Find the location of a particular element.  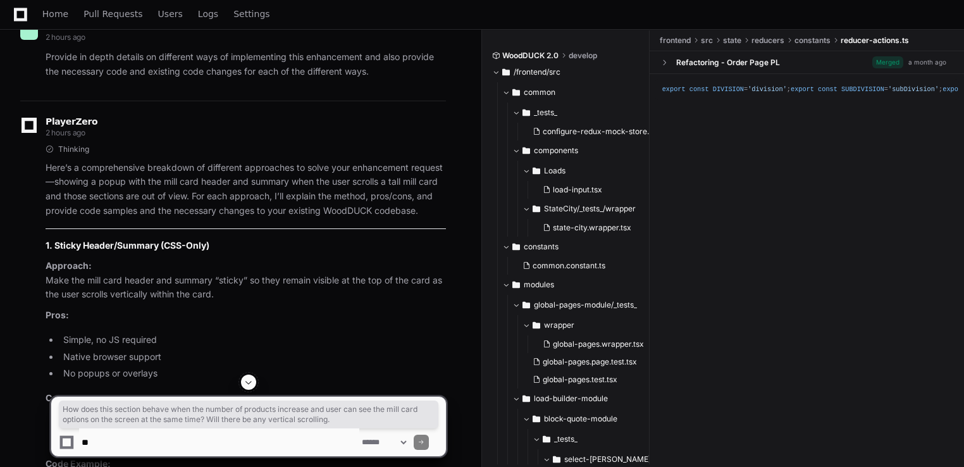

span: Loads is located at coordinates (555, 171).